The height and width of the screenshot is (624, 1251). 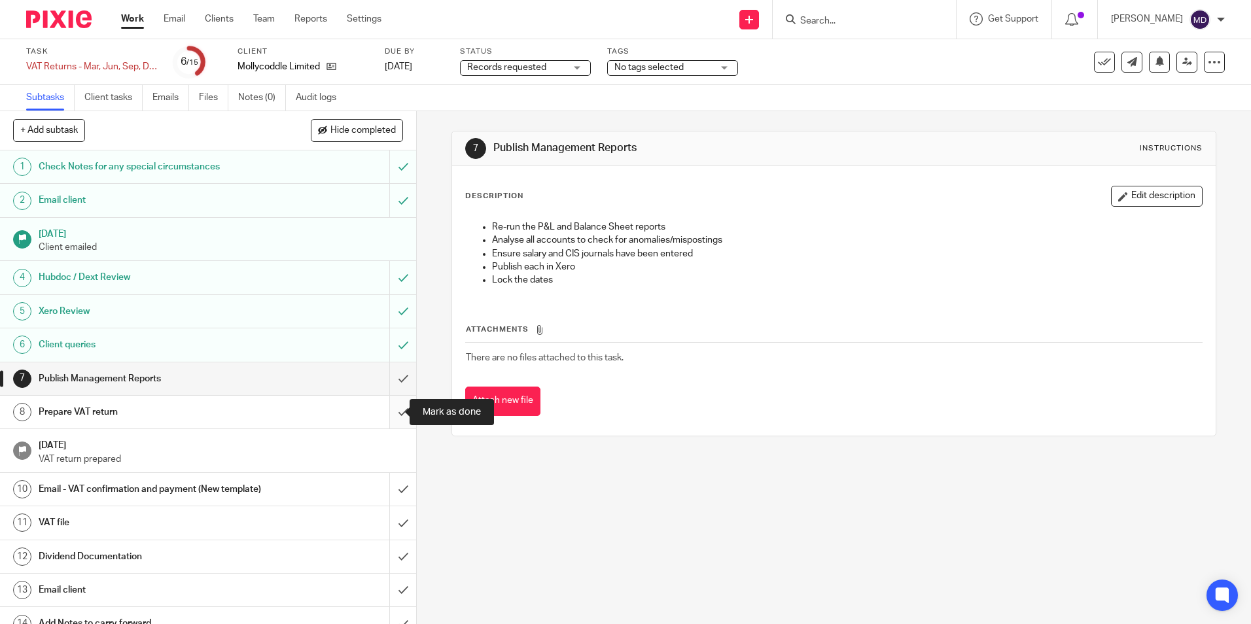 What do you see at coordinates (59, 19) in the screenshot?
I see `img: Pixie` at bounding box center [59, 19].